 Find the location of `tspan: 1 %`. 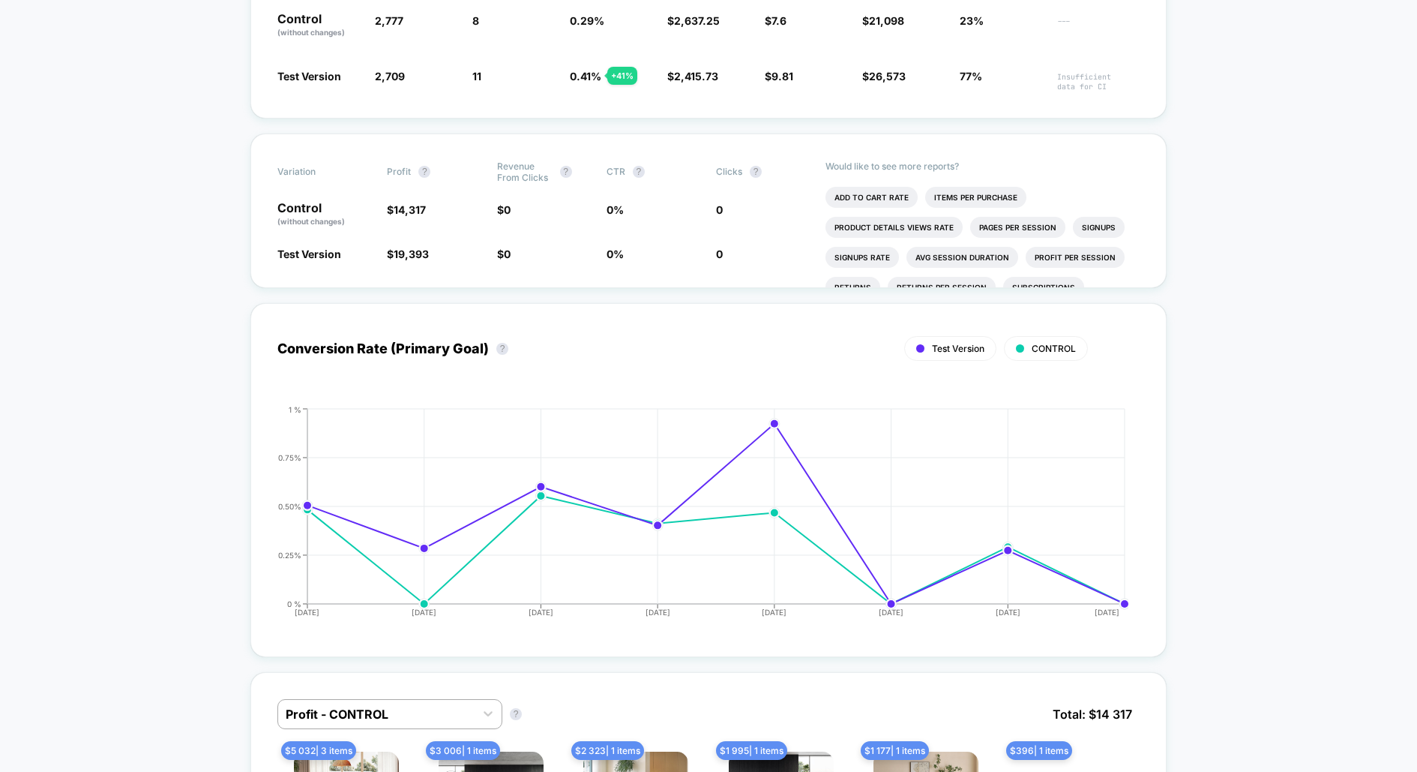

tspan: 1 % is located at coordinates (295, 409).